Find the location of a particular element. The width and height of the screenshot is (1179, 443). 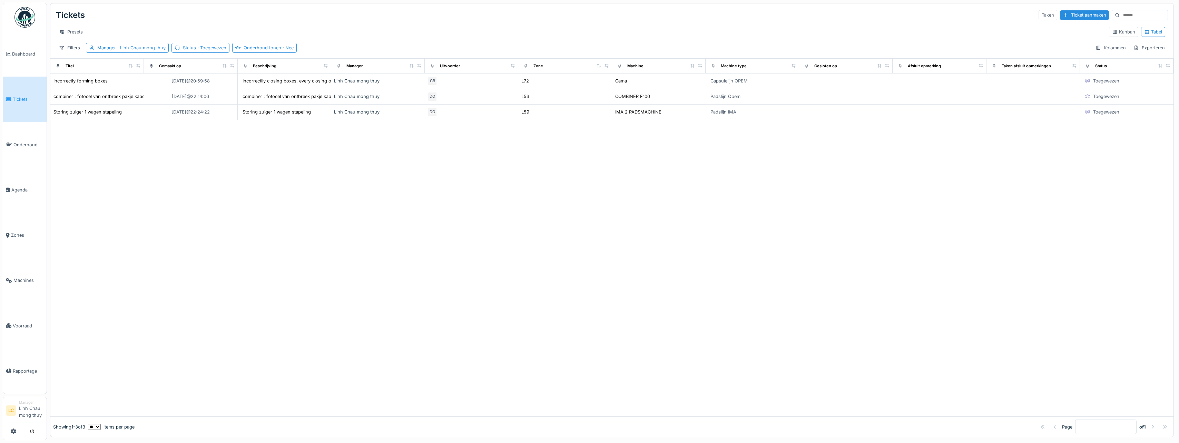

a: Voorraad is located at coordinates (25, 326).